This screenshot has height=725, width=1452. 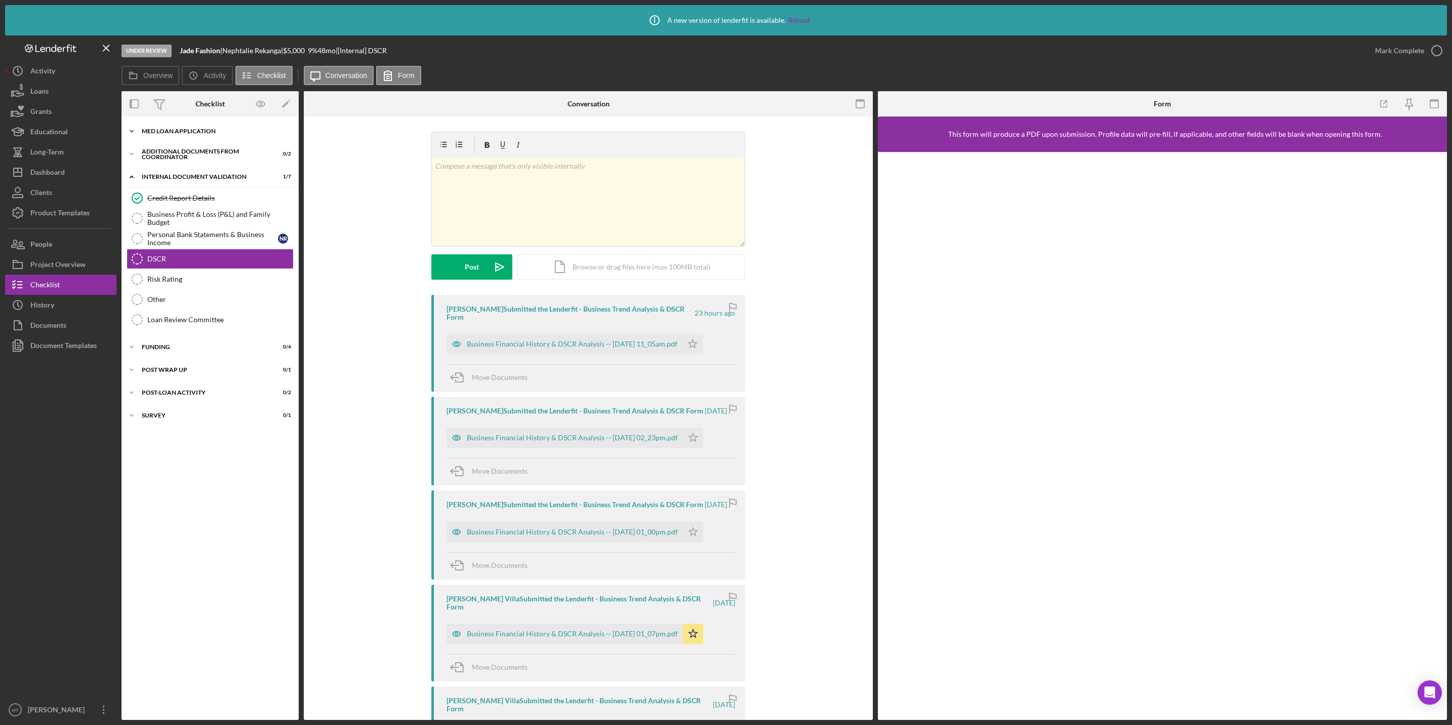 What do you see at coordinates (48, 173) in the screenshot?
I see `div: Dashboard` at bounding box center [48, 173].